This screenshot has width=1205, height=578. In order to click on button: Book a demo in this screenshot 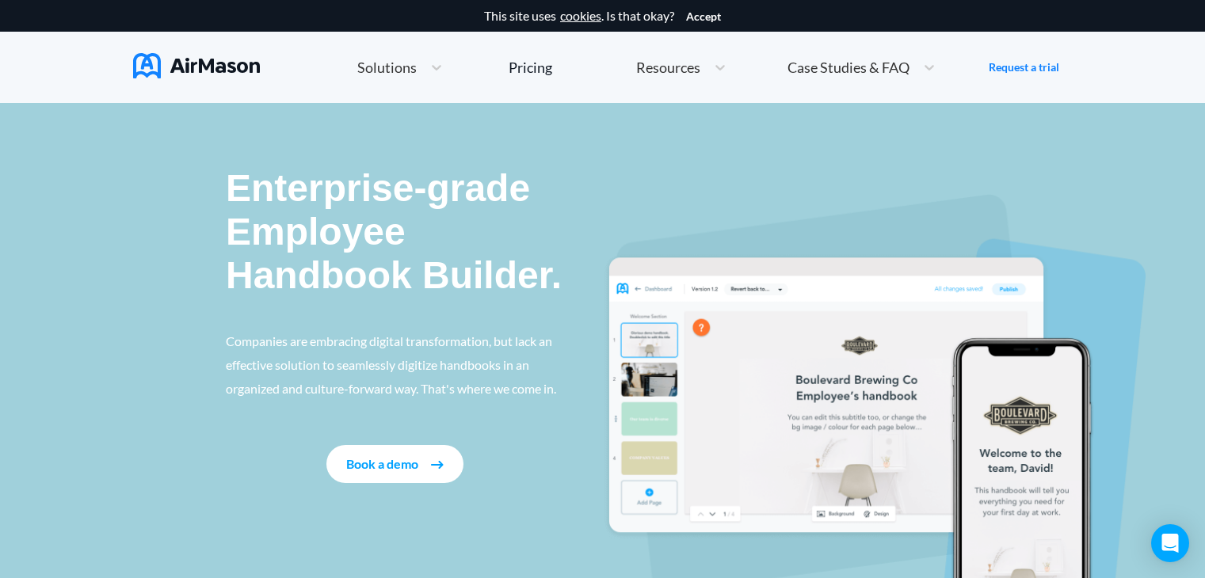, I will do `click(395, 464)`.